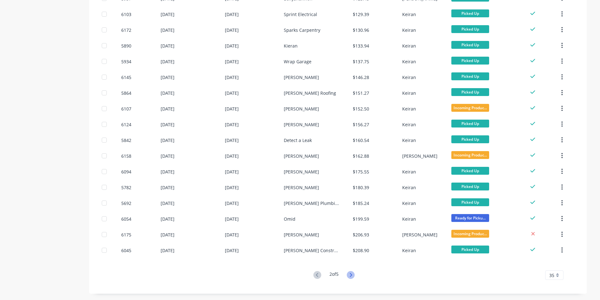  I want to click on div: $146.28, so click(361, 77).